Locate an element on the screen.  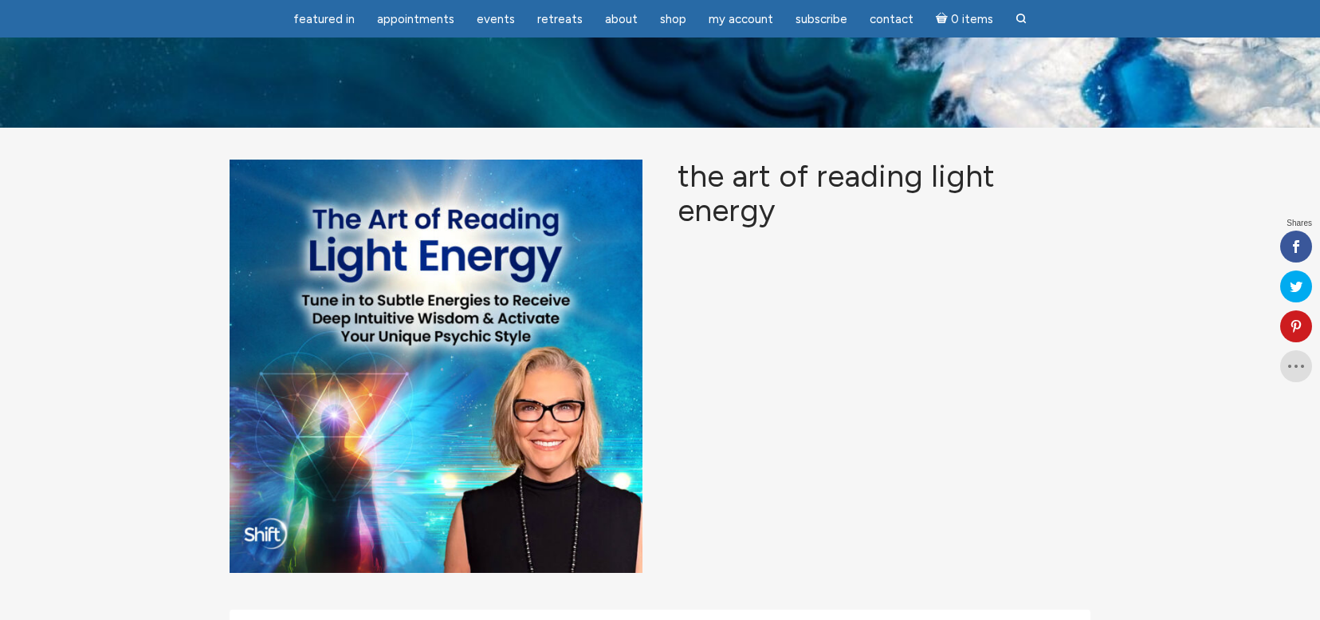
span: My Account is located at coordinates (741, 19).